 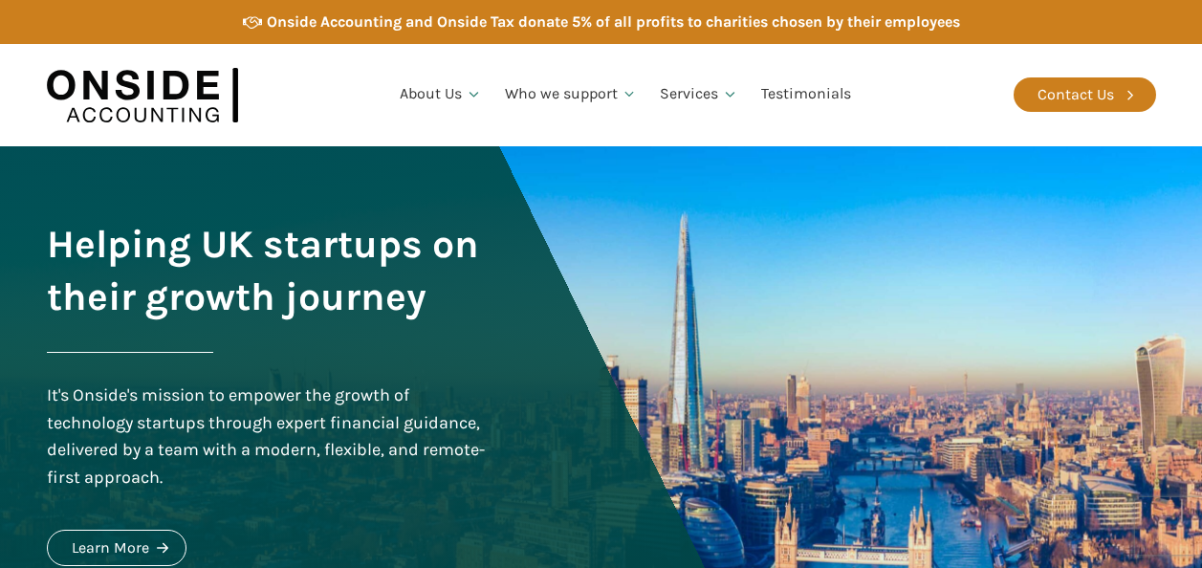 What do you see at coordinates (441, 95) in the screenshot?
I see `a: About Us` at bounding box center [441, 95].